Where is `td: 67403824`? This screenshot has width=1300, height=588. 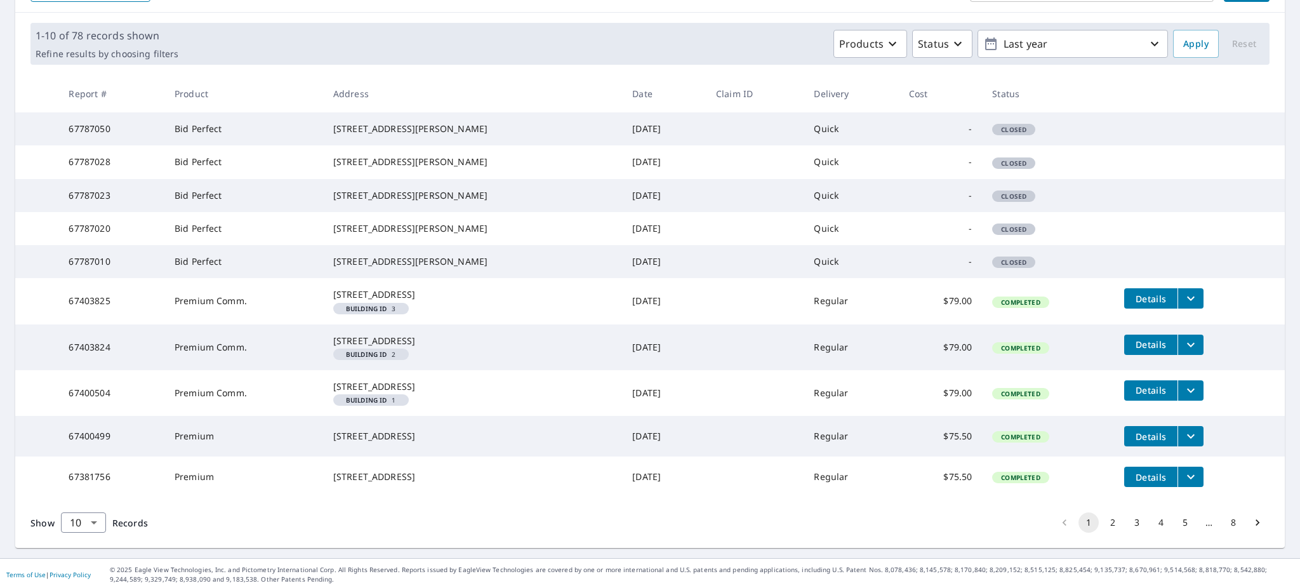 td: 67403824 is located at coordinates (111, 347).